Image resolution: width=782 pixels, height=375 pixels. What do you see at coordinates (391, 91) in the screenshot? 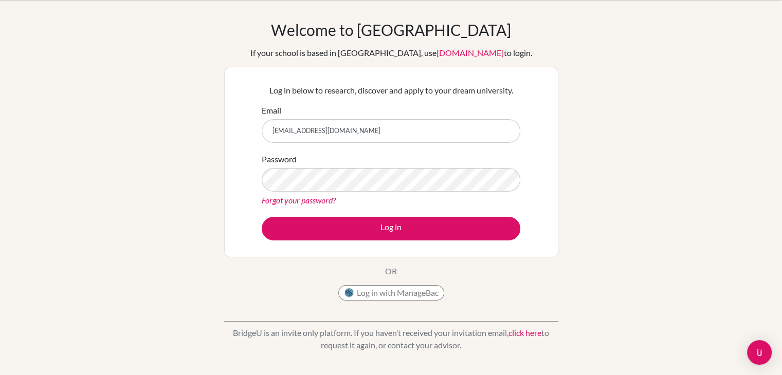
I see `p: Log in below to research, discover and apply to your dream university.` at bounding box center [391, 91].